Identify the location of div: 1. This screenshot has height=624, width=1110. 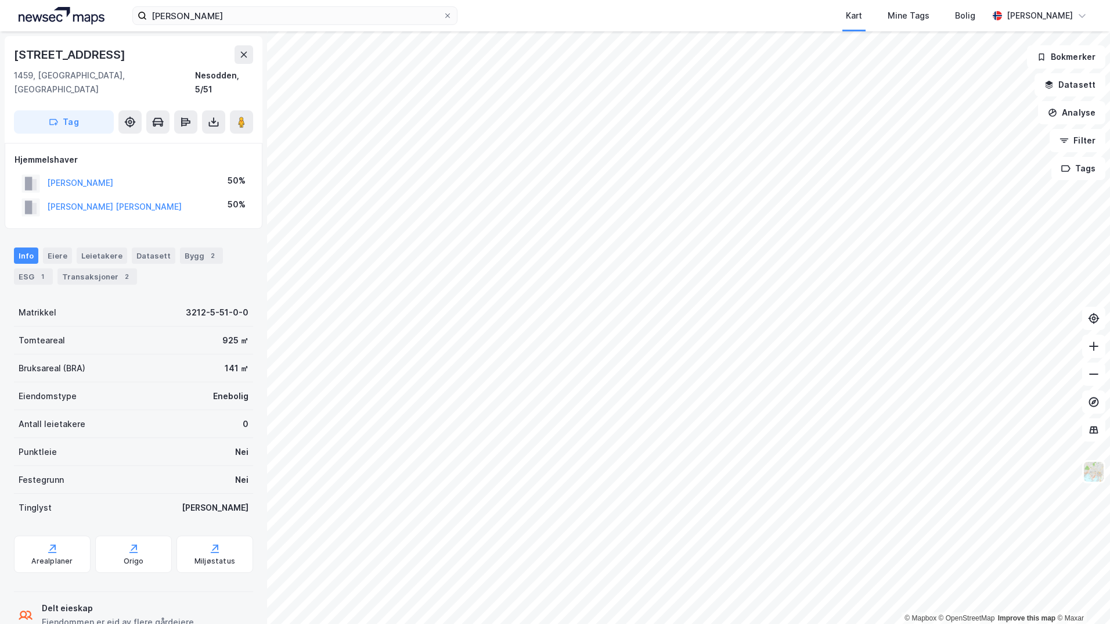
(42, 276).